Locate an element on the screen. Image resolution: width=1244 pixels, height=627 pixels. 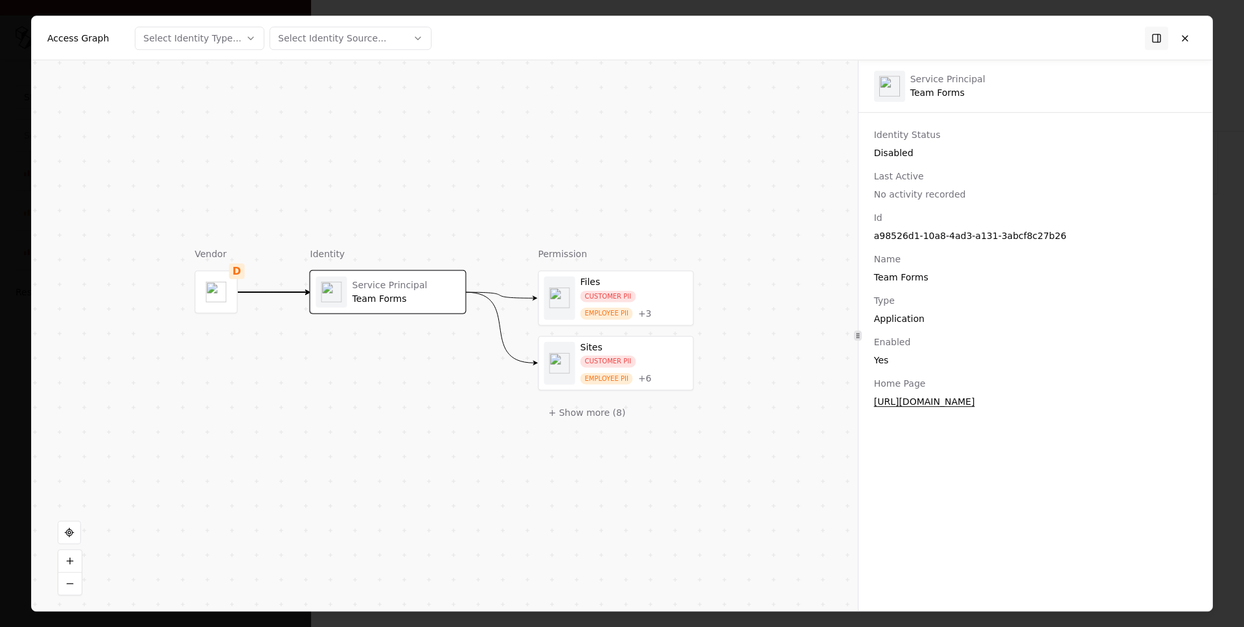
span: No activity recorded is located at coordinates (920, 194).